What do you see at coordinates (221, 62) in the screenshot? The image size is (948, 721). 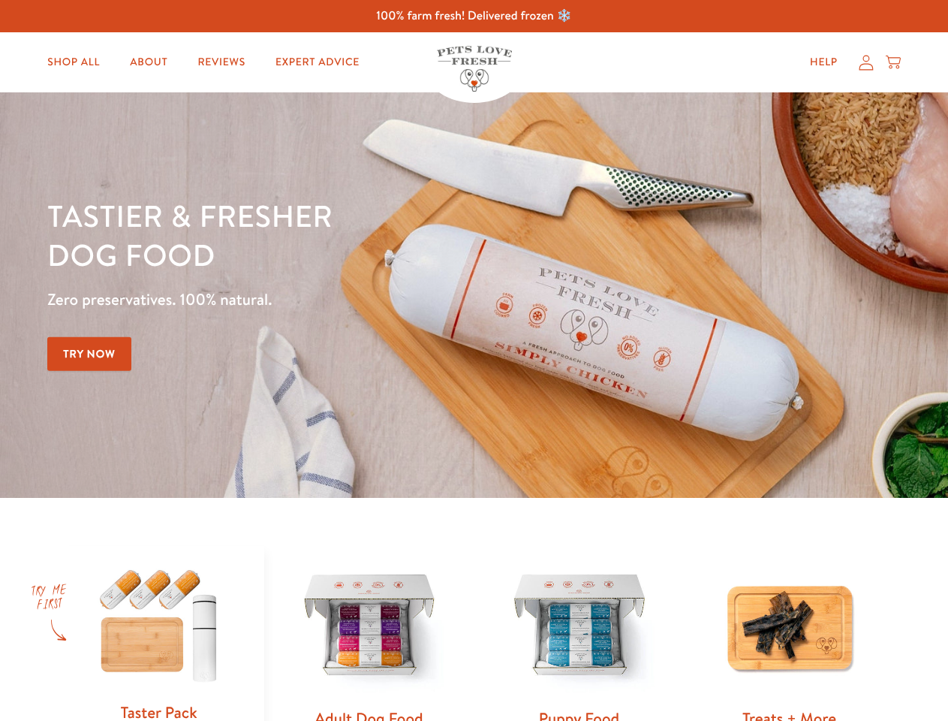 I see `a: Reviews` at bounding box center [221, 62].